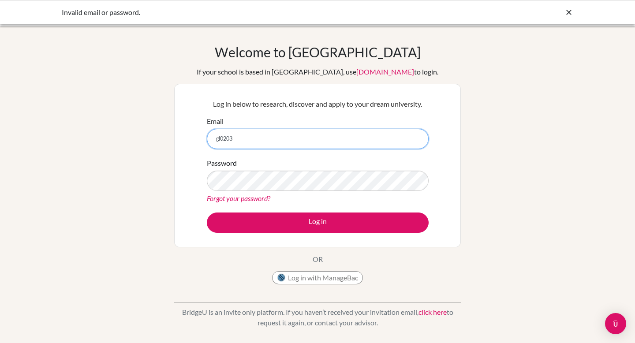 Image resolution: width=635 pixels, height=343 pixels. What do you see at coordinates (317, 104) in the screenshot?
I see `p: Log in below to research, discover and apply to your dream university.` at bounding box center [317, 104].